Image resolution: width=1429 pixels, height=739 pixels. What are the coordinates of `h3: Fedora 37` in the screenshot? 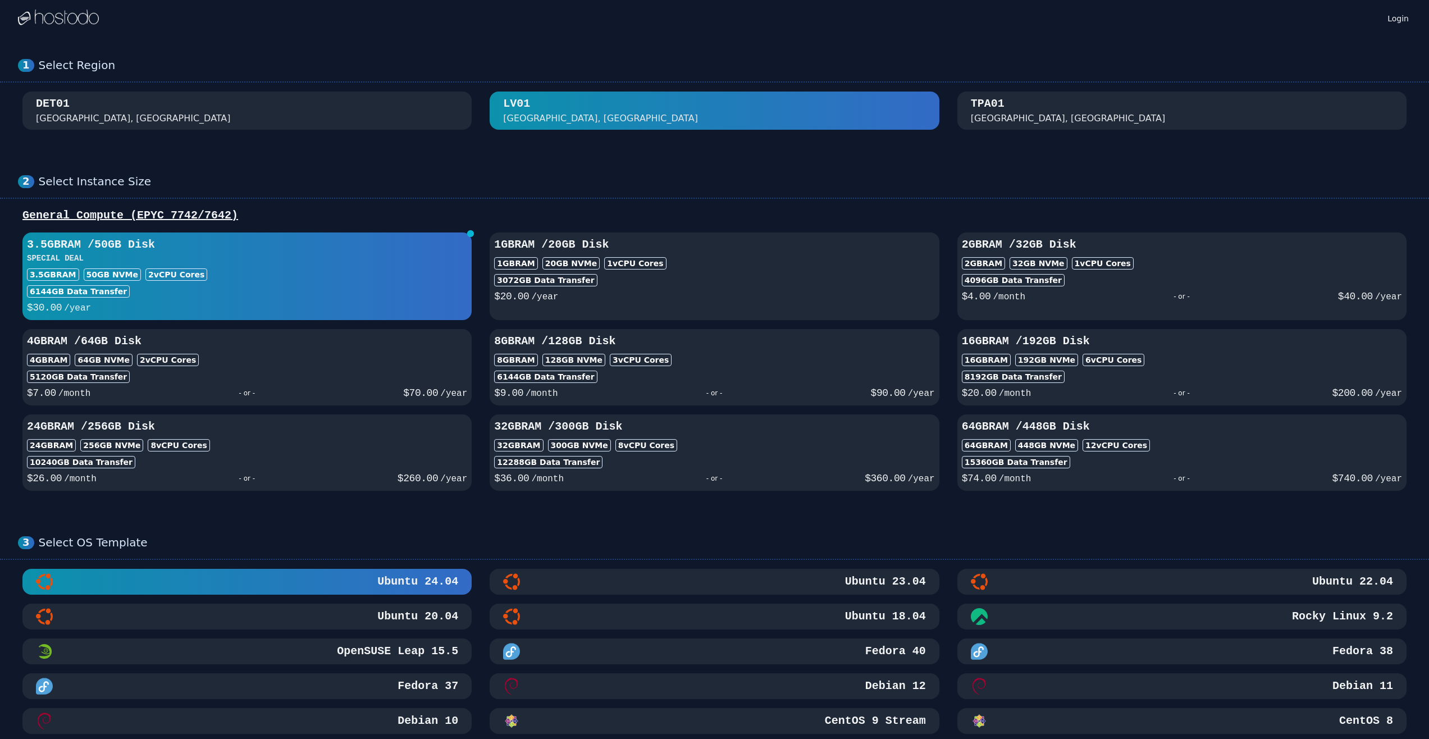 It's located at (427, 686).